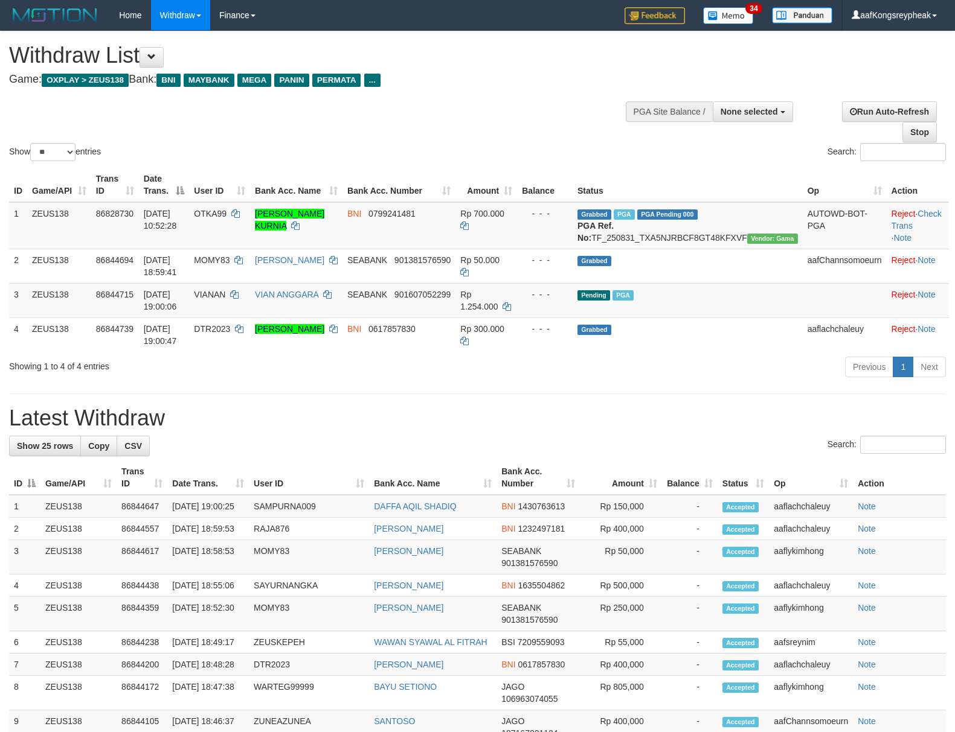 Image resolution: width=955 pixels, height=732 pixels. I want to click on a: Stop, so click(919, 132).